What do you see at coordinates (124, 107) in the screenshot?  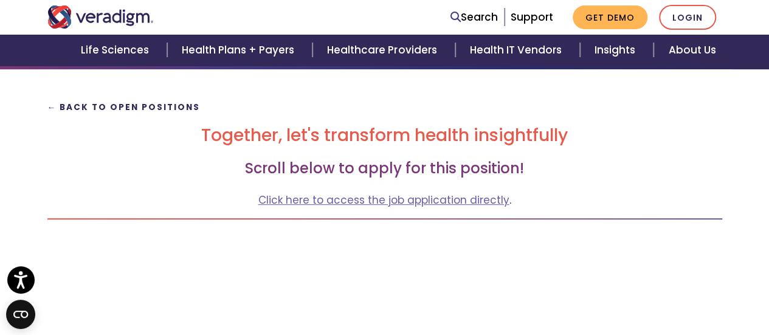 I see `a: ← Back to Open Positions` at bounding box center [124, 107].